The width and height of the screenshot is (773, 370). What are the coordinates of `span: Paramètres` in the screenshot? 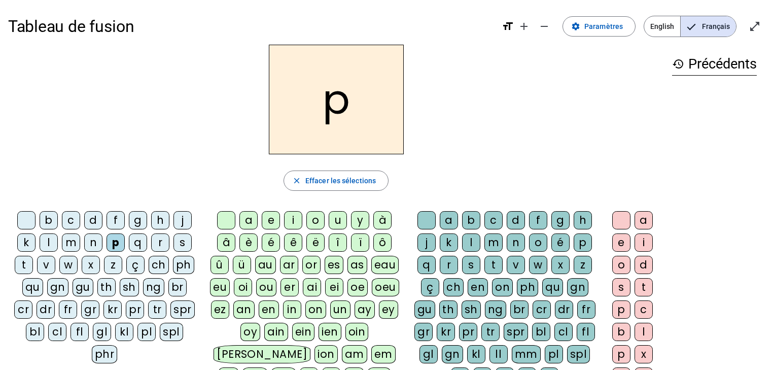 It's located at (604, 26).